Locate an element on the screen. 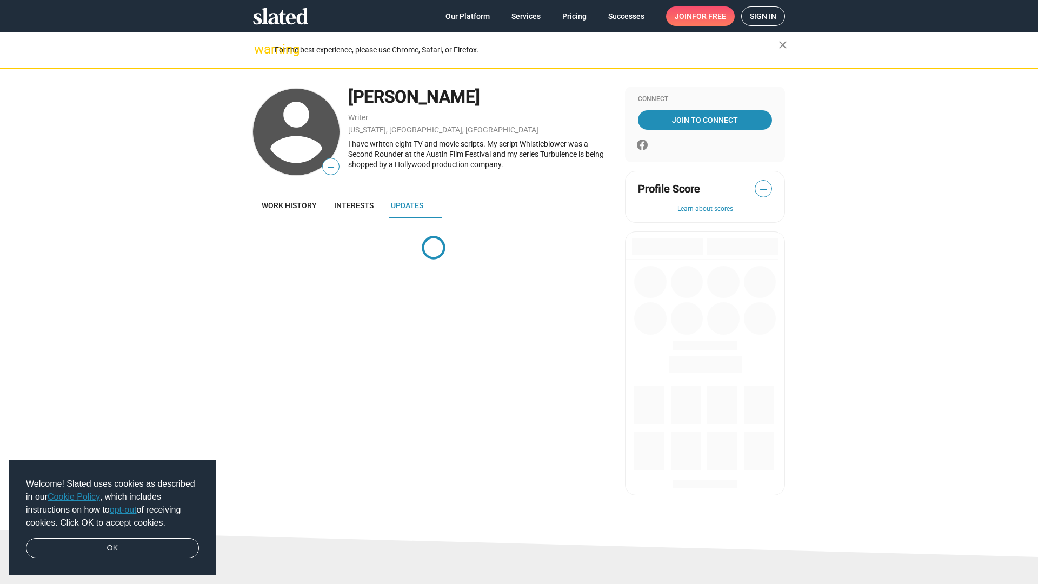 This screenshot has width=1038, height=584. a: Successes is located at coordinates (626, 16).